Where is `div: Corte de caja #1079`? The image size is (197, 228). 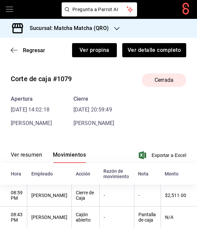 div: Corte de caja #1079 is located at coordinates (41, 79).